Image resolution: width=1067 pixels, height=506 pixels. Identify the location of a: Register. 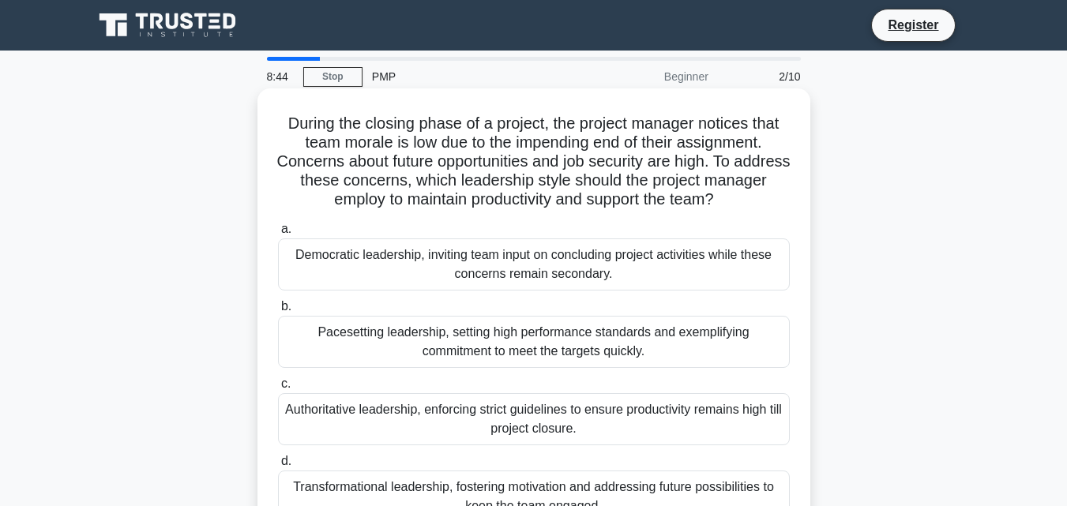
(913, 24).